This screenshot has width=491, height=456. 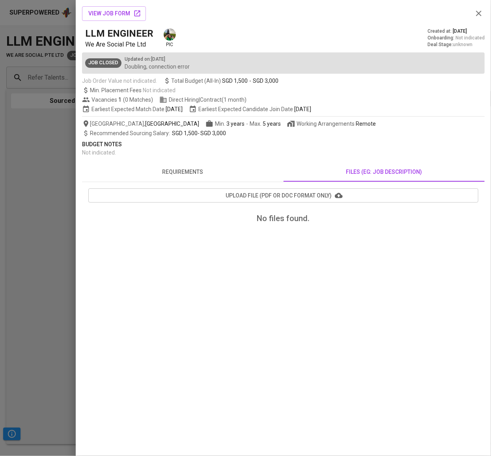 What do you see at coordinates (331, 124) in the screenshot?
I see `span: Working Arrangements` at bounding box center [331, 124].